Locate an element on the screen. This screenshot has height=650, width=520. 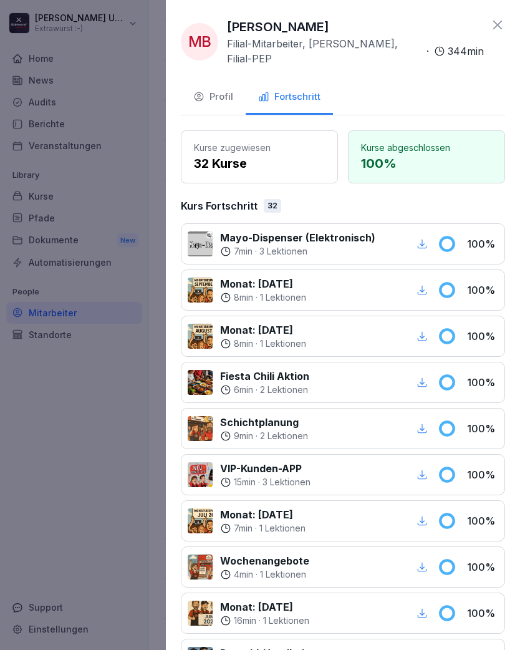
p: 9 min is located at coordinates (243, 436).